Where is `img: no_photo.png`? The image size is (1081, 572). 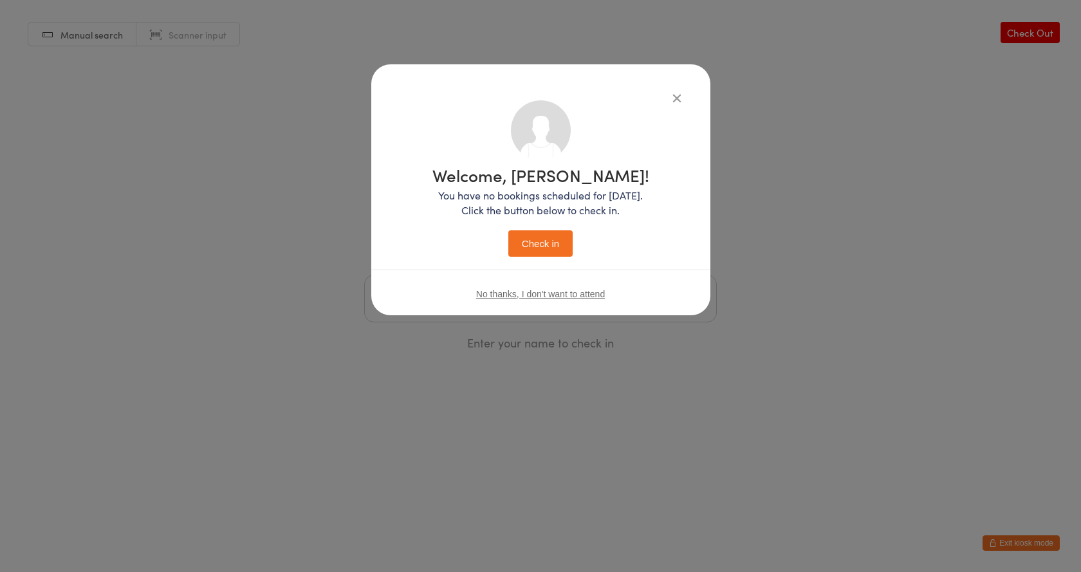 img: no_photo.png is located at coordinates (540, 130).